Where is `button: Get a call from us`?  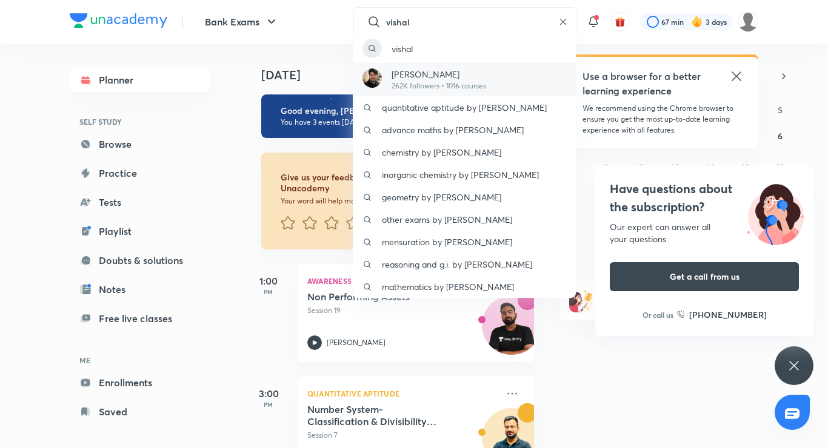
button: Get a call from us is located at coordinates (704, 277).